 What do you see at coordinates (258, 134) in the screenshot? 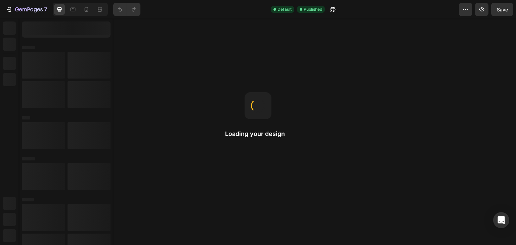
I see `h2: Loading your design` at bounding box center [258, 134].